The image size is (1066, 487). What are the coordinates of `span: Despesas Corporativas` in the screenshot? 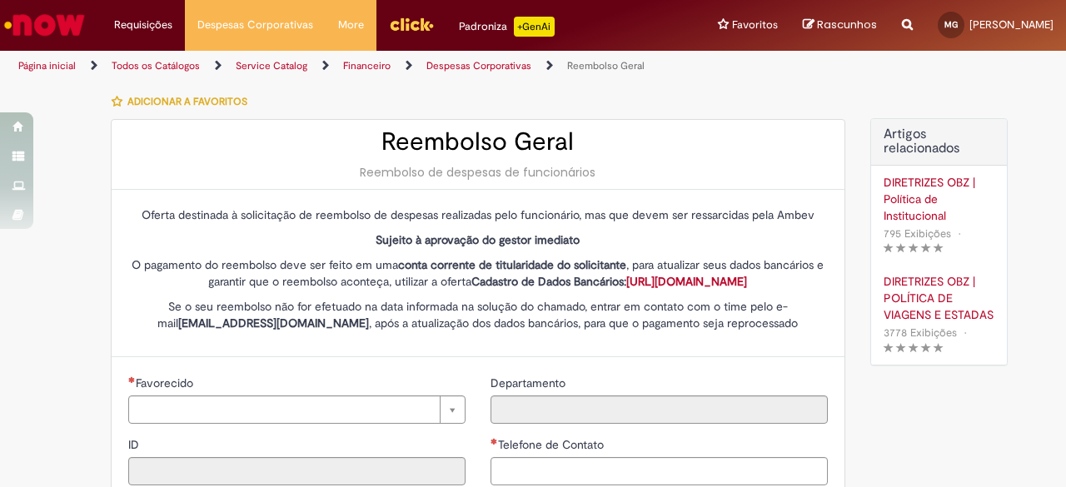 It's located at (255, 25).